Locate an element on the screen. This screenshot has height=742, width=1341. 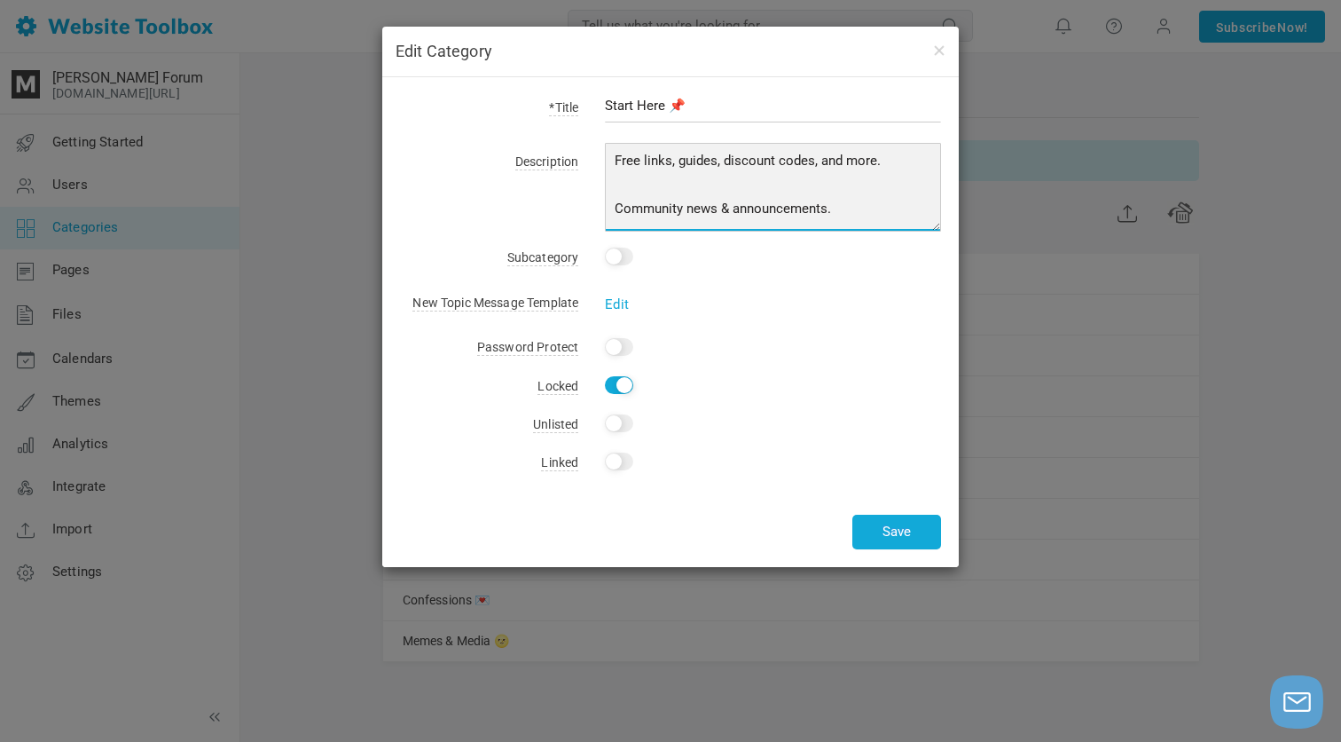
span: New Topic Message Template is located at coordinates (495, 303).